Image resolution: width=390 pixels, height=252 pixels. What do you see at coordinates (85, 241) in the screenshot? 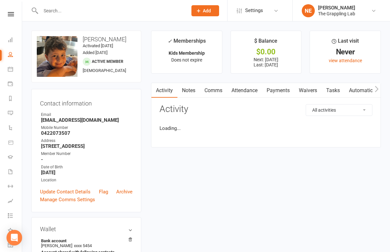
I see `strong: Bank account` at bounding box center [85, 241].